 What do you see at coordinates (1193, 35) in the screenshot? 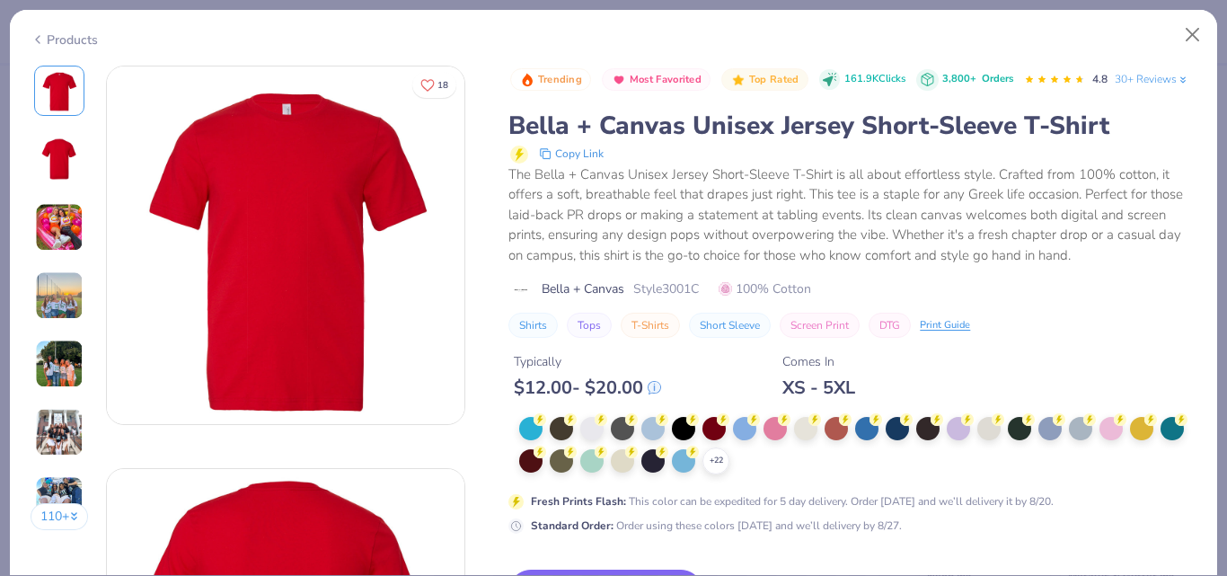
I see `button: Close` at bounding box center [1193, 35].